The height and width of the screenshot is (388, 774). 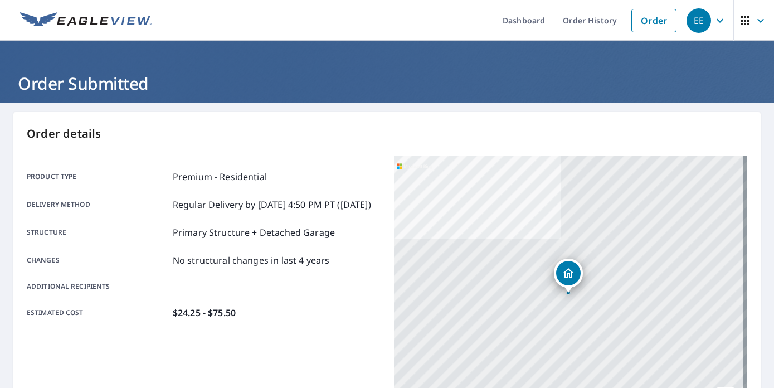 I want to click on p: $24.25 - $75.50, so click(x=204, y=313).